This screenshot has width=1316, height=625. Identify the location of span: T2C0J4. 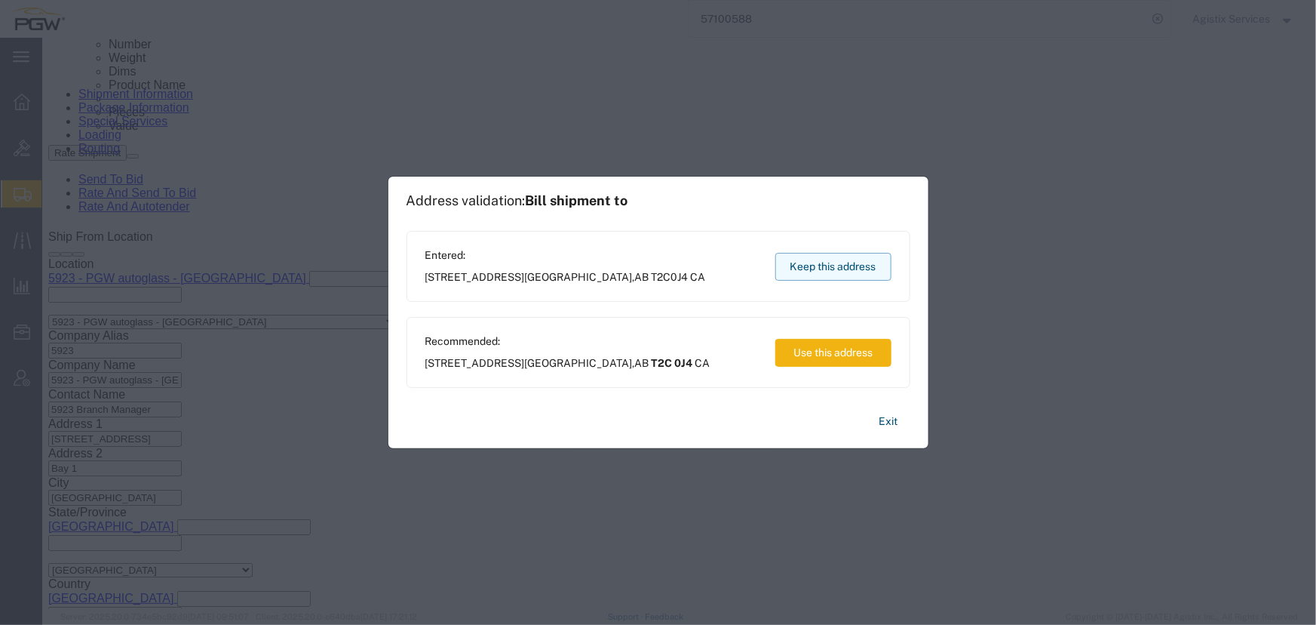
(670, 277).